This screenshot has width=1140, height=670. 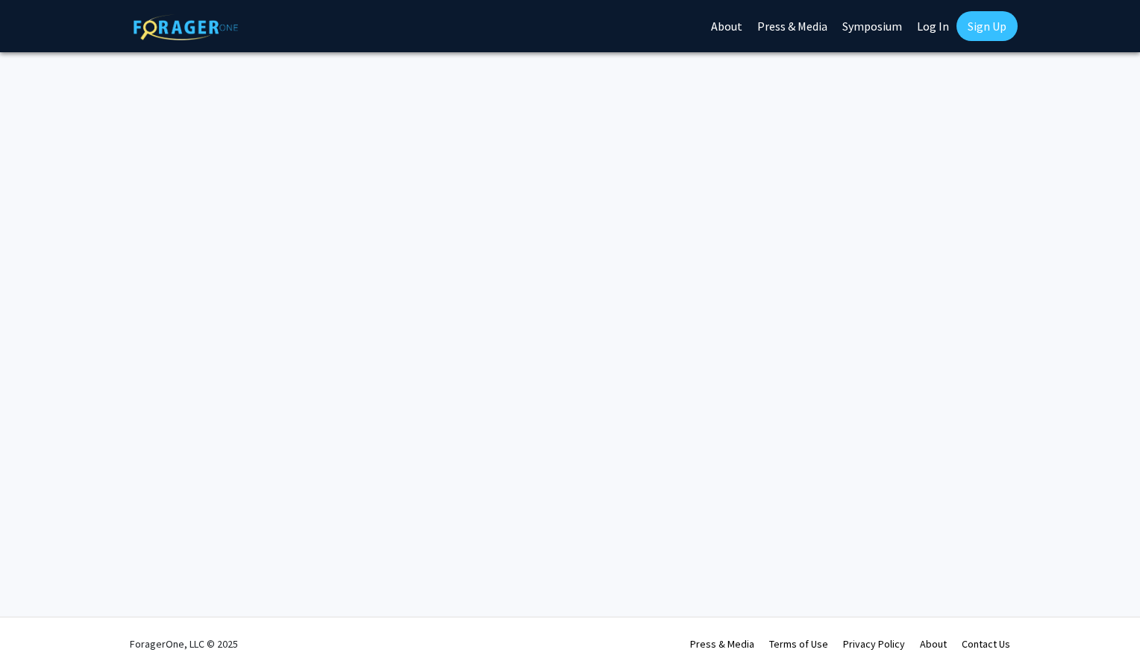 What do you see at coordinates (184, 644) in the screenshot?
I see `div: ForagerOne, LLC © 2025` at bounding box center [184, 644].